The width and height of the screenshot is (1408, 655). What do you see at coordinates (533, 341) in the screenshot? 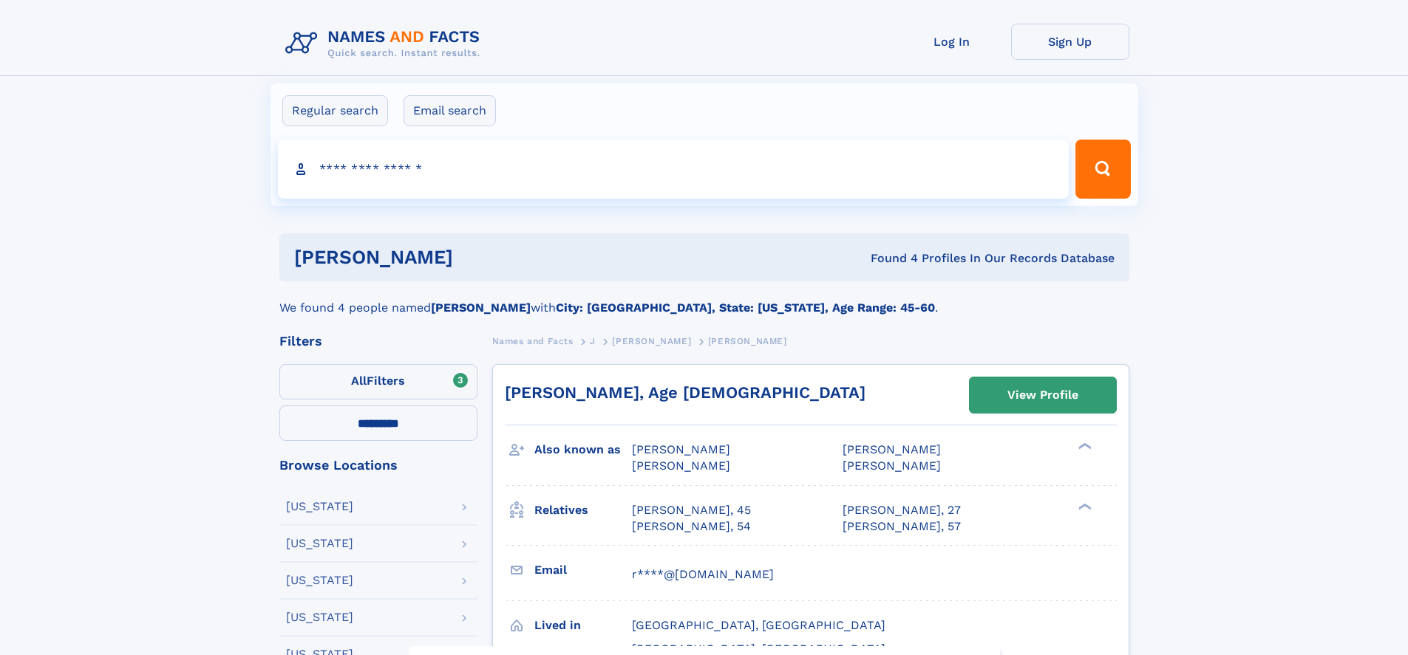
I see `a: Names and Facts` at bounding box center [533, 341].